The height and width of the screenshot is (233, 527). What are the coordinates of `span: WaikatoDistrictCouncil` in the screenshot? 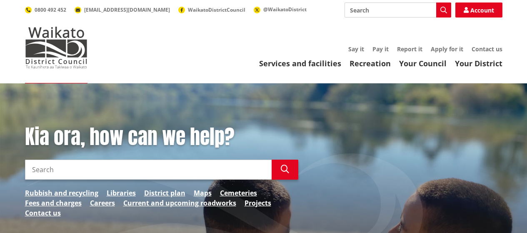 It's located at (217, 10).